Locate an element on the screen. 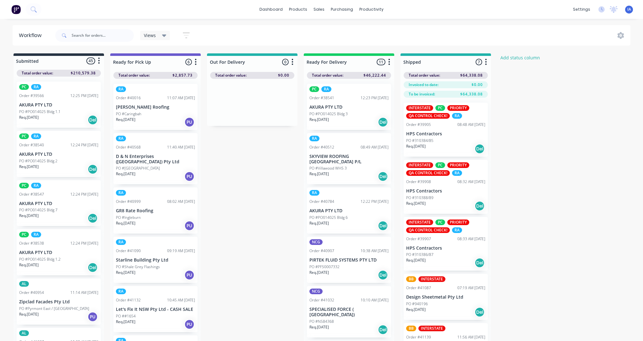 Image resolution: width=643 pixels, height=341 pixels. div: Order #40999 is located at coordinates (128, 202).